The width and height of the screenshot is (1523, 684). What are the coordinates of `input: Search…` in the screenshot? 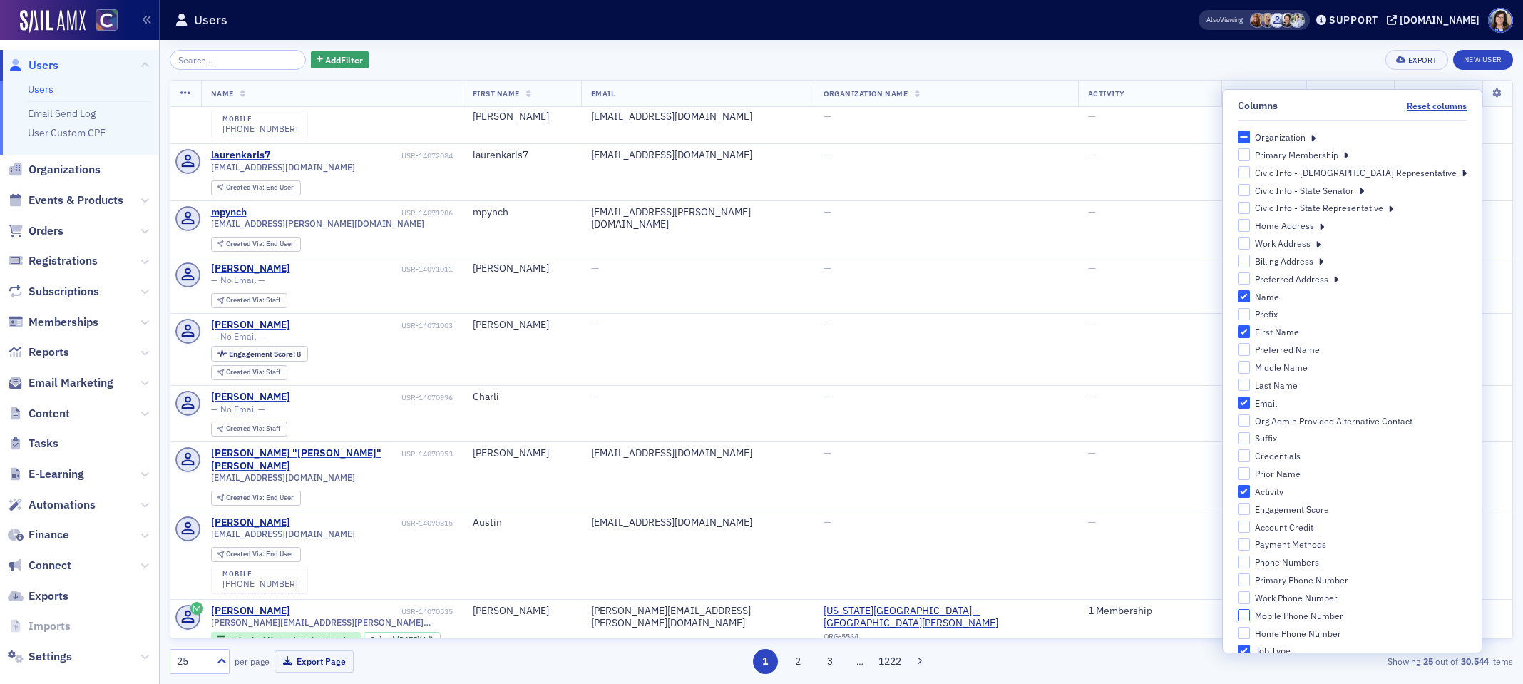 It's located at (237, 60).